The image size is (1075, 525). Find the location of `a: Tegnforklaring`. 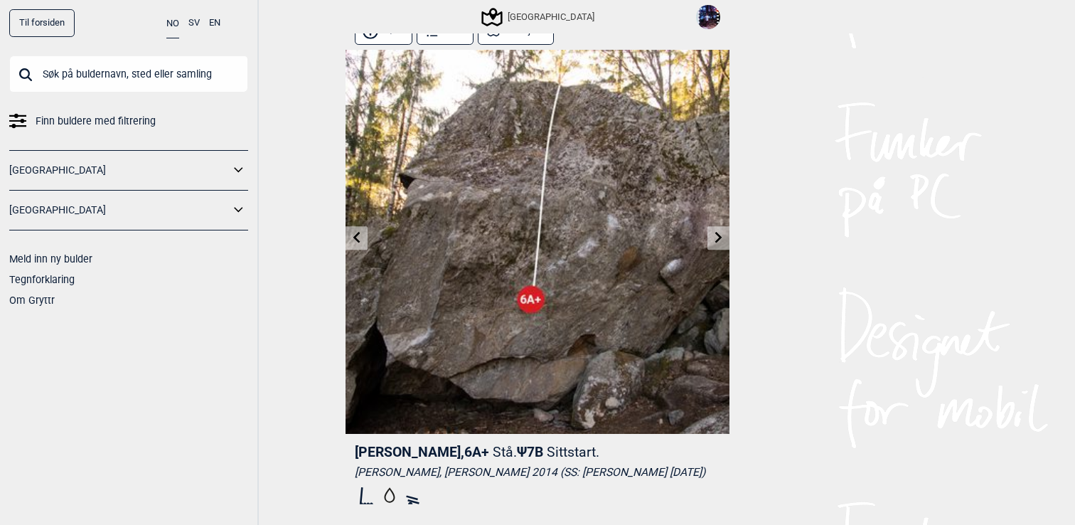

a: Tegnforklaring is located at coordinates (42, 279).